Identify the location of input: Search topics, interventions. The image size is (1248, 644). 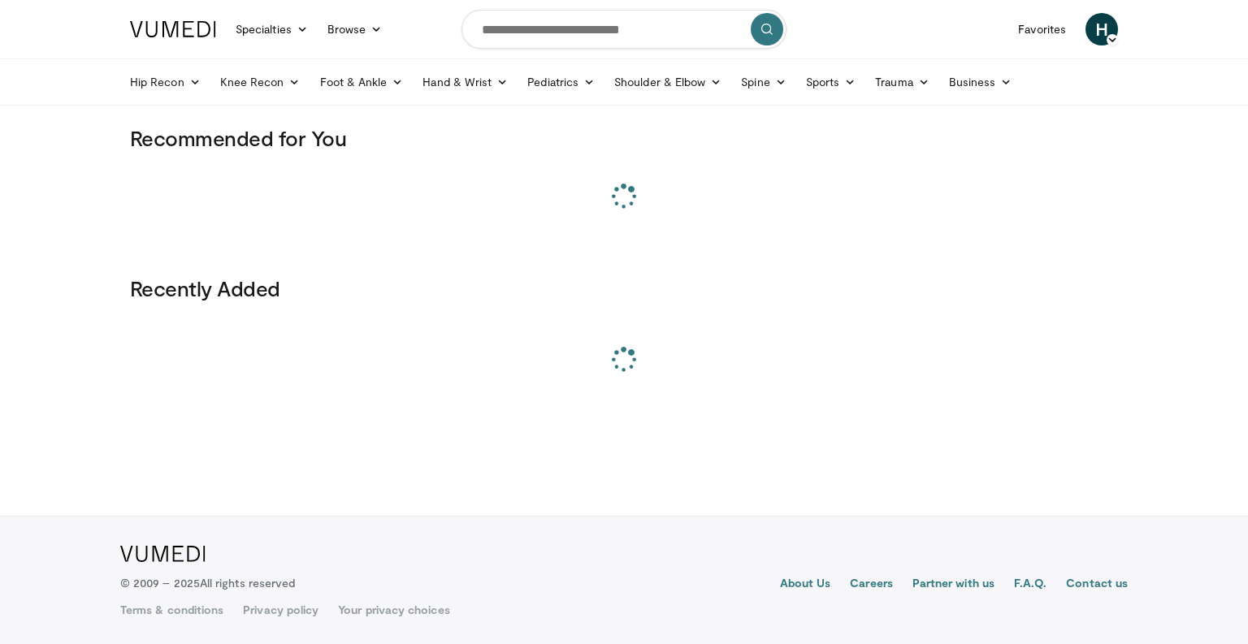
(624, 29).